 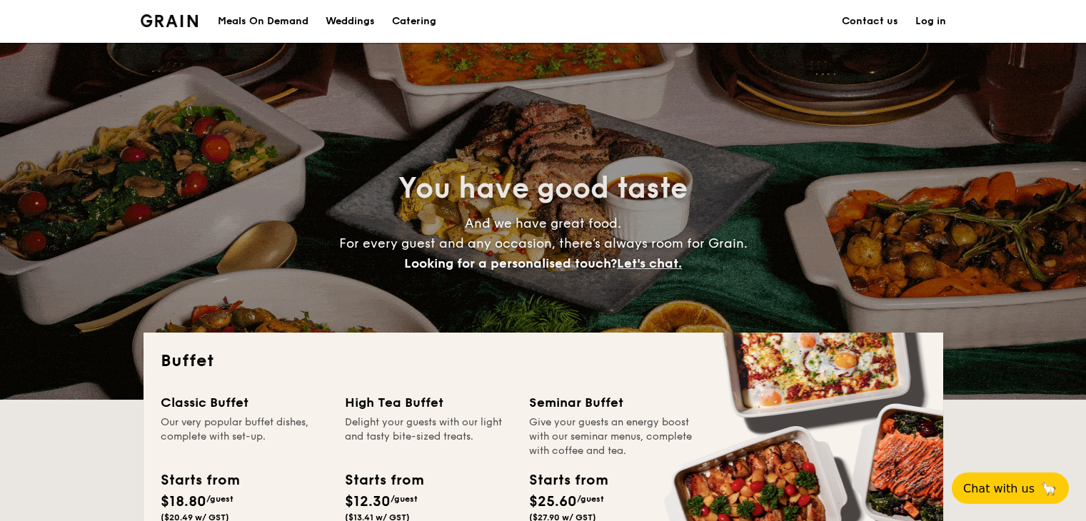 I want to click on img: Grain, so click(x=169, y=21).